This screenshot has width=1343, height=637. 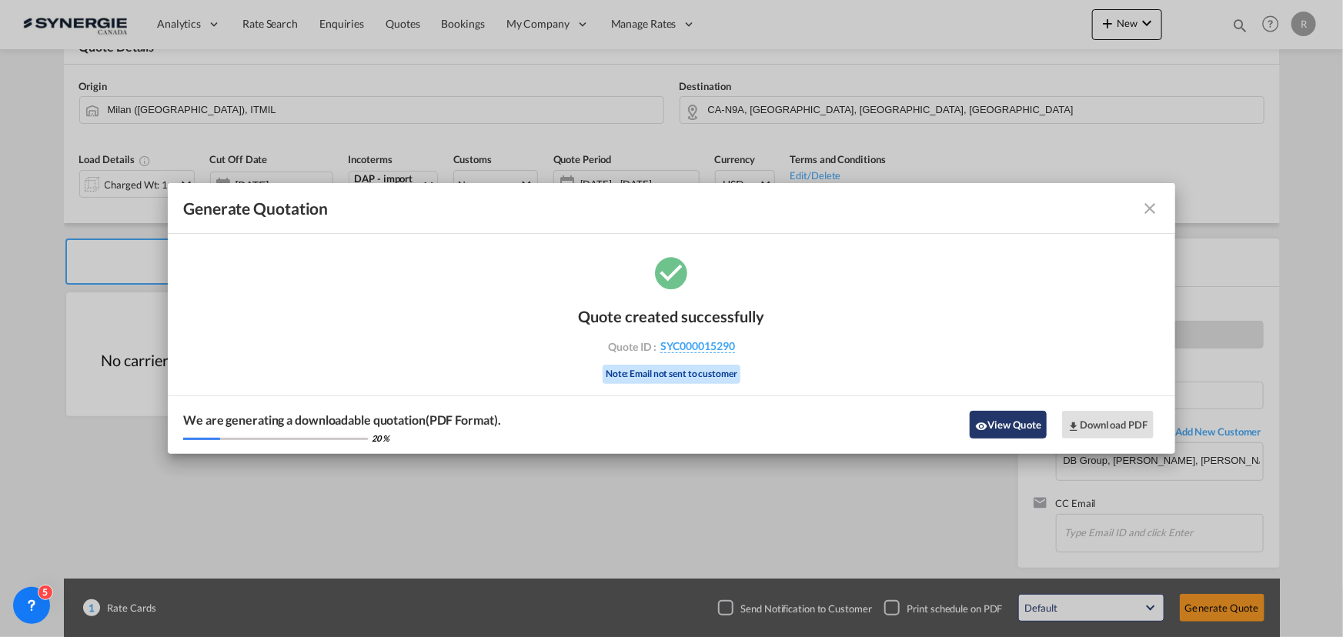 What do you see at coordinates (672, 272) in the screenshot?
I see `md-icon: icon-checkbox-marked-circle` at bounding box center [672, 272].